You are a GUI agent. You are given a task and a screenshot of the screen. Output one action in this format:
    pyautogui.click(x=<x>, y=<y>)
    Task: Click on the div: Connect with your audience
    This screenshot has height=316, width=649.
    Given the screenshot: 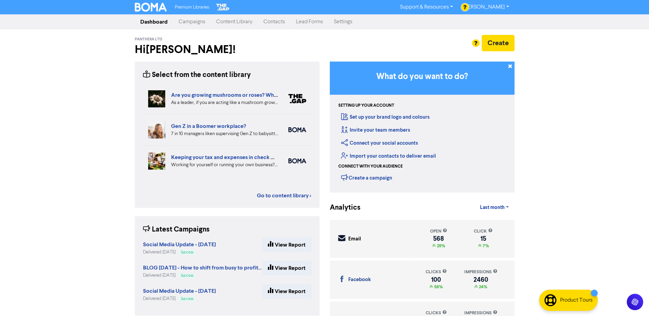 What is the action you would take?
    pyautogui.click(x=371, y=167)
    